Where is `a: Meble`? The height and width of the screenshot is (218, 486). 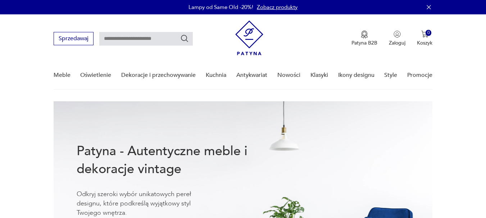 a: Meble is located at coordinates (62, 75).